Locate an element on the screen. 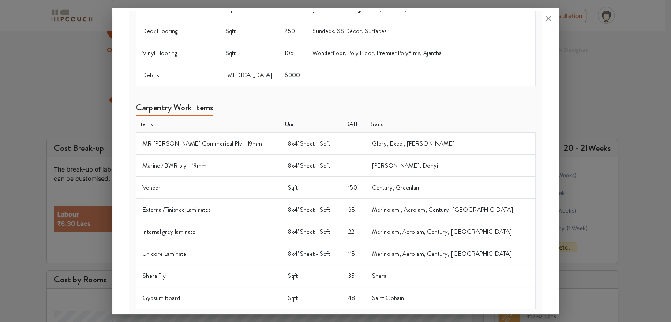 The width and height of the screenshot is (671, 322). th: RATE is located at coordinates (354, 124).